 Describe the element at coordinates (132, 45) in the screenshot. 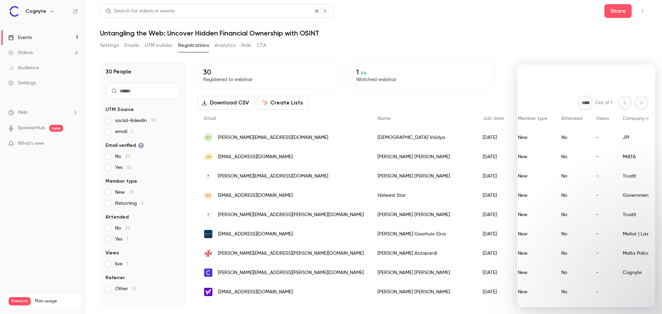

I see `button: Emails` at that location.